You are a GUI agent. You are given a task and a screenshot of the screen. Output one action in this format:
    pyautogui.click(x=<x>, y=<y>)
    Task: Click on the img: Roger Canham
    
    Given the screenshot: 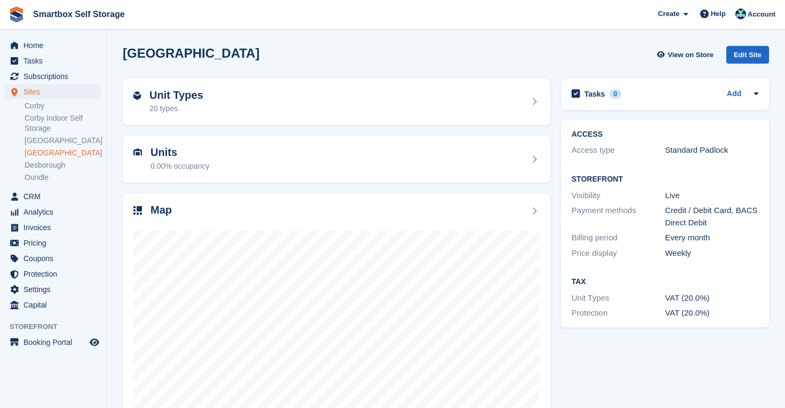 What is the action you would take?
    pyautogui.click(x=741, y=14)
    